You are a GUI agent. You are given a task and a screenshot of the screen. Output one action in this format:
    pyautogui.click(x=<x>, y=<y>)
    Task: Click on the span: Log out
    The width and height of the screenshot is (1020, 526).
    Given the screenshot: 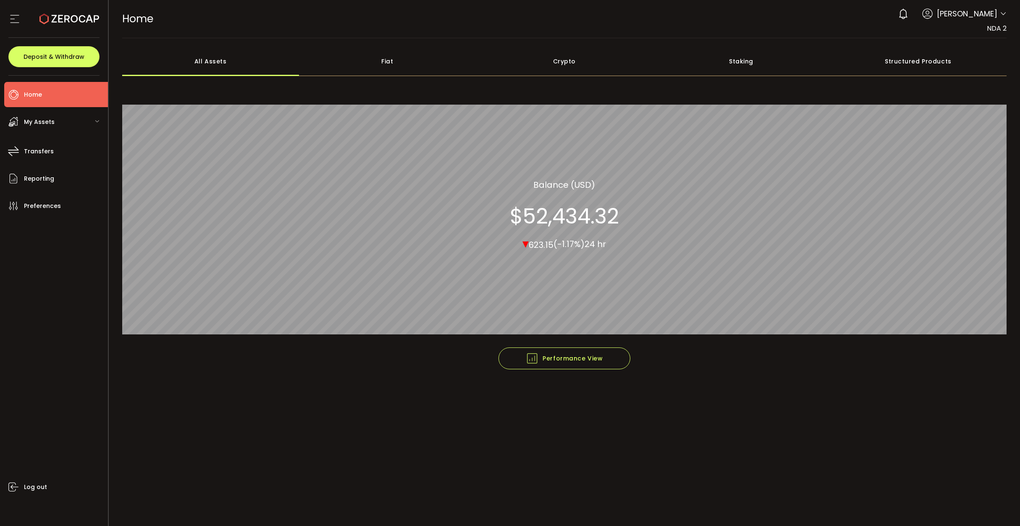 What is the action you would take?
    pyautogui.click(x=35, y=487)
    